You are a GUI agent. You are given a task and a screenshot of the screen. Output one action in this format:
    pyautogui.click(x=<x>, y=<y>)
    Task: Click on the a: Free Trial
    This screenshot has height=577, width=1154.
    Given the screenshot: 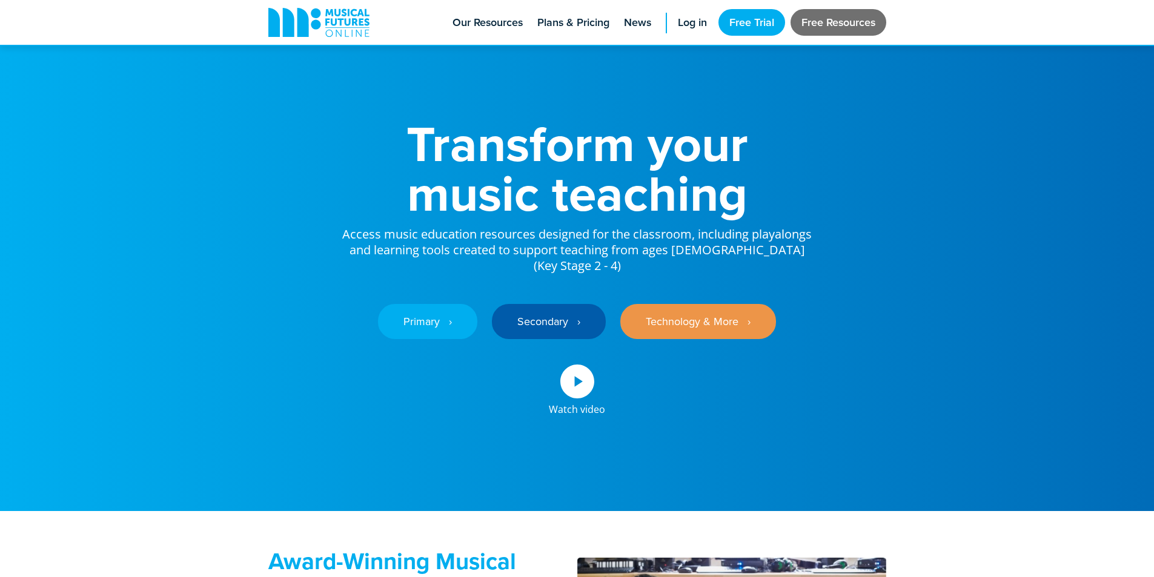 What is the action you would take?
    pyautogui.click(x=751, y=22)
    